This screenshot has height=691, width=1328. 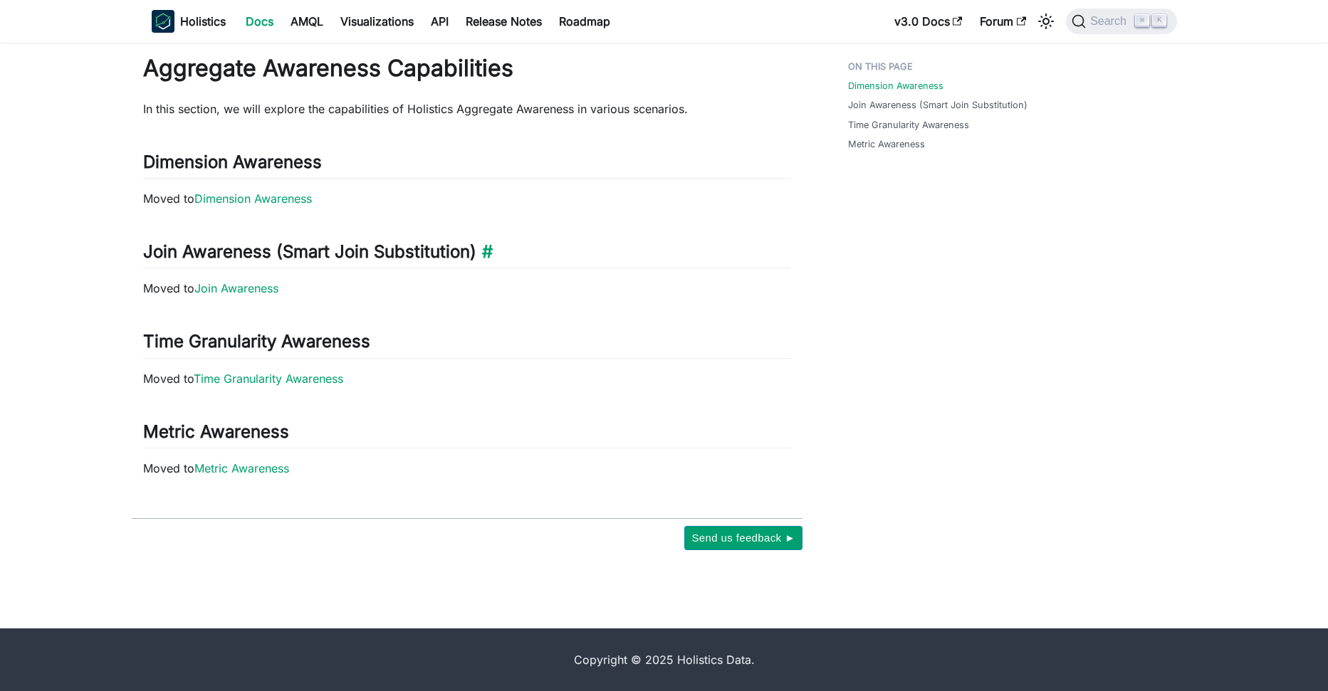 I want to click on span: Send us feedback ►, so click(x=743, y=538).